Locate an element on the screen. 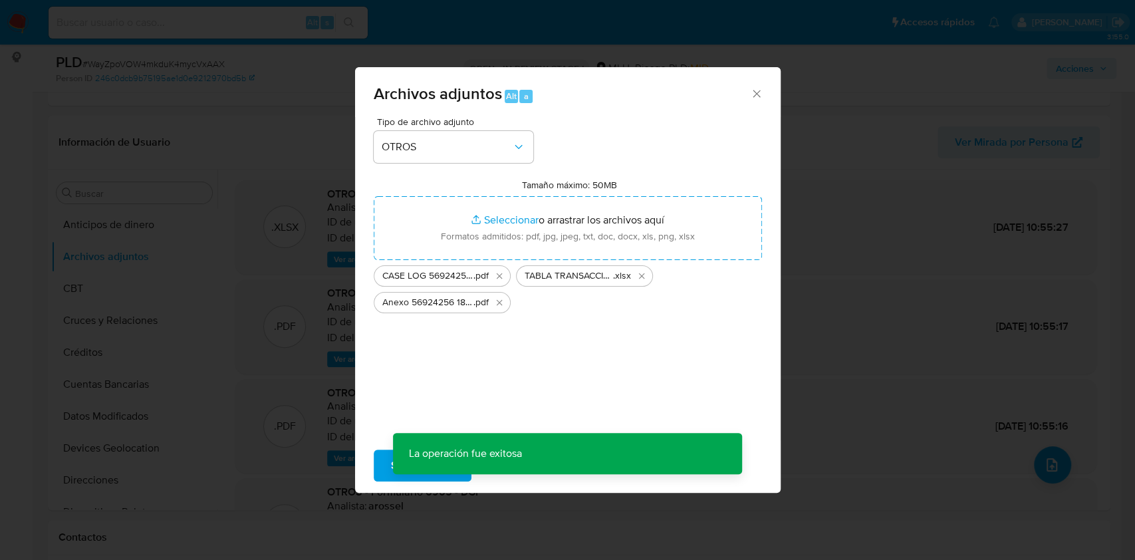 This screenshot has width=1135, height=560. span: a is located at coordinates (526, 96).